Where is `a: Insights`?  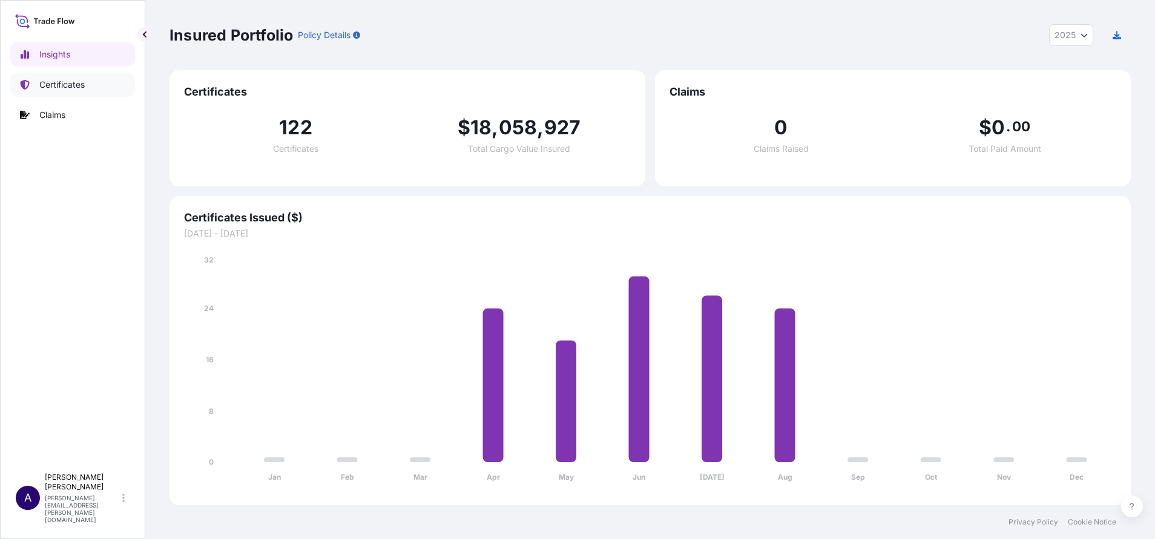 a: Insights is located at coordinates (73, 54).